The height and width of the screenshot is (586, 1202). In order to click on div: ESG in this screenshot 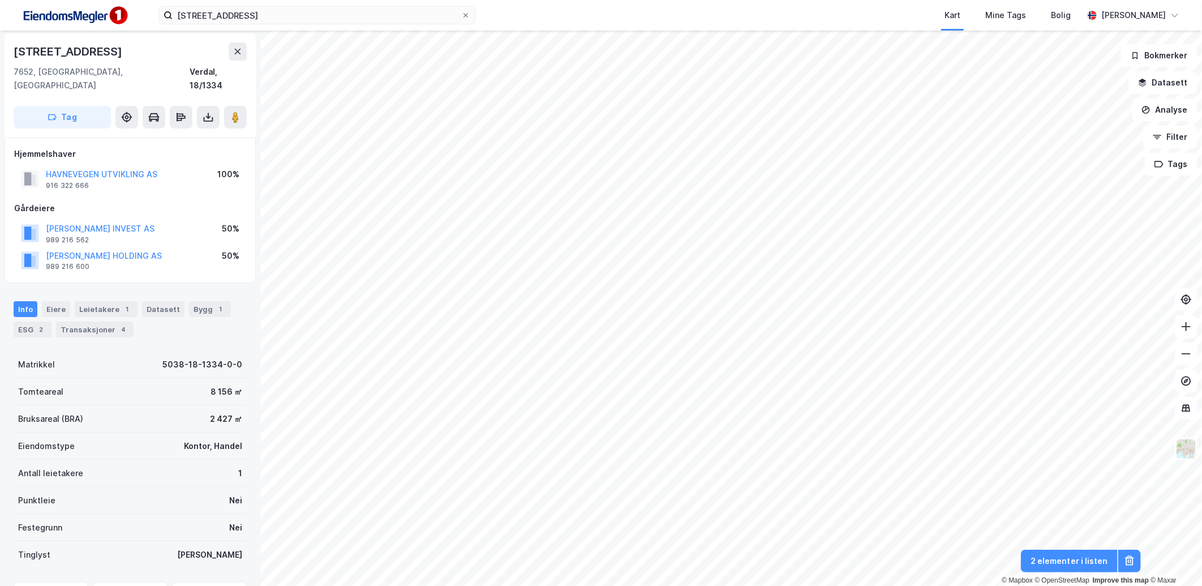, I will do `click(32, 329)`.